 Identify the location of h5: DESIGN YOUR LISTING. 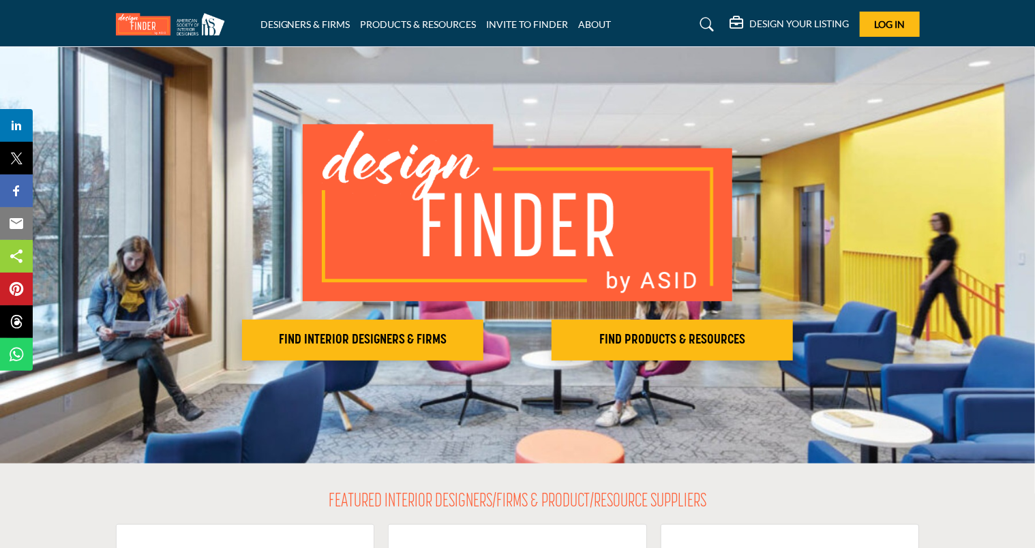
(800, 24).